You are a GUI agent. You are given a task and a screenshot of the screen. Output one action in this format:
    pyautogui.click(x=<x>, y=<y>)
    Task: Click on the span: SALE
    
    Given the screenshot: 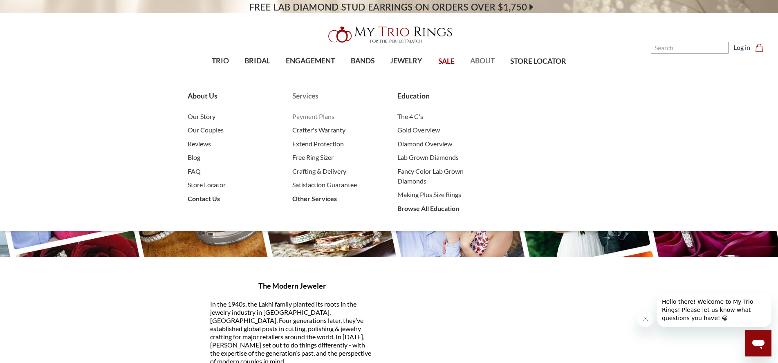 What is the action you would take?
    pyautogui.click(x=446, y=61)
    